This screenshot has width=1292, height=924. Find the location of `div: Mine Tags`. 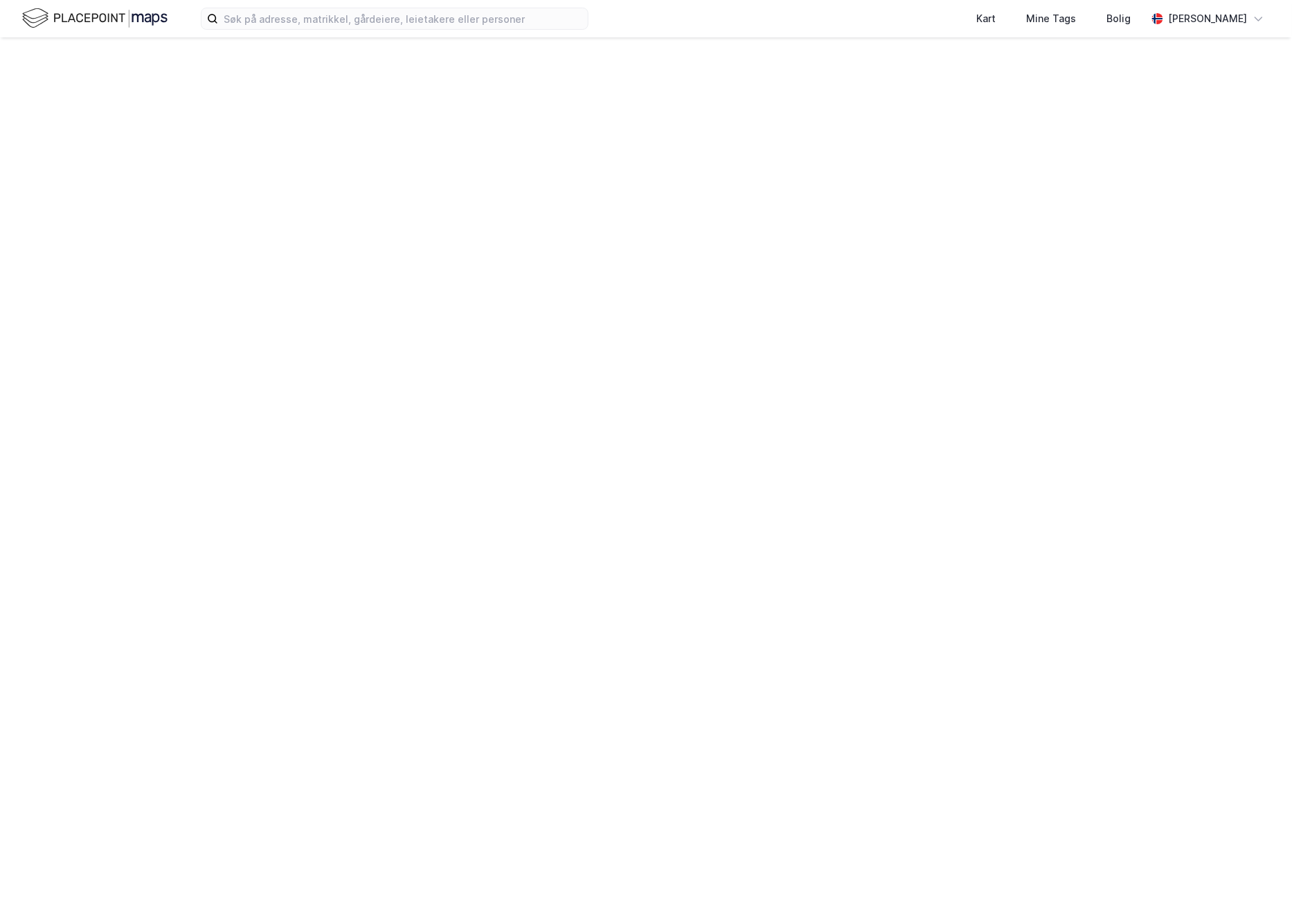

div: Mine Tags is located at coordinates (1052, 19).